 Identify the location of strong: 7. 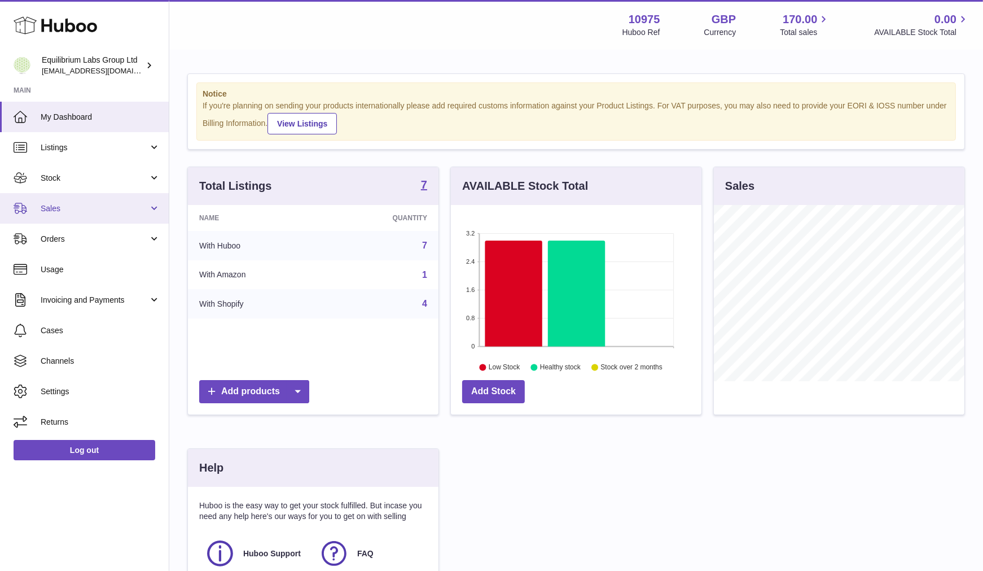
(424, 185).